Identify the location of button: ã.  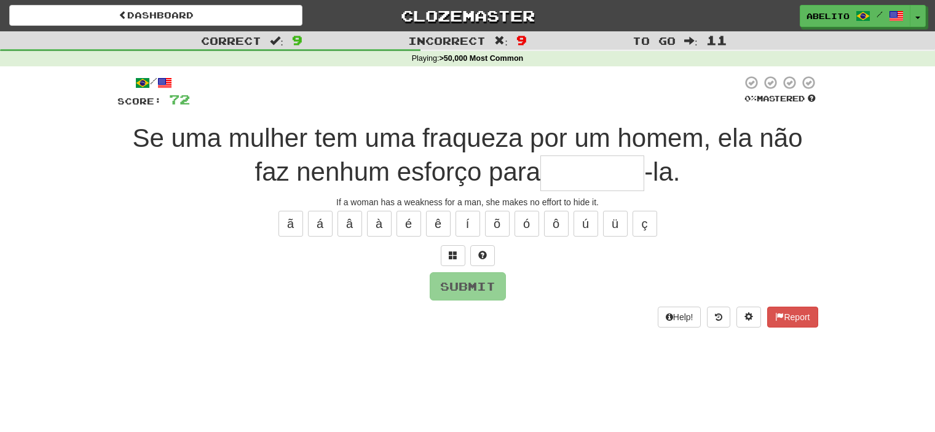
(291, 224).